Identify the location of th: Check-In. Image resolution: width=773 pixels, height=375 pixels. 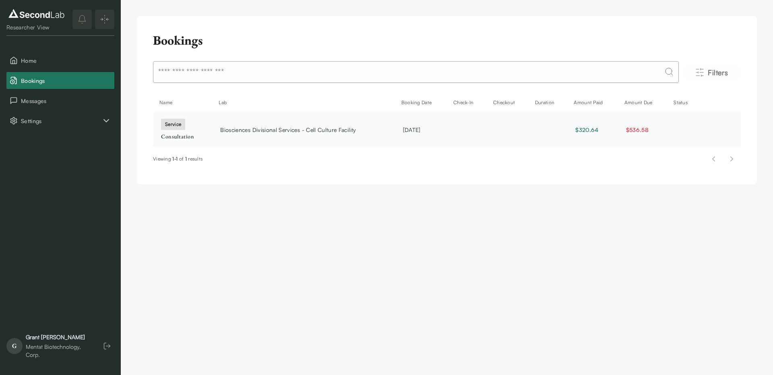
(467, 103).